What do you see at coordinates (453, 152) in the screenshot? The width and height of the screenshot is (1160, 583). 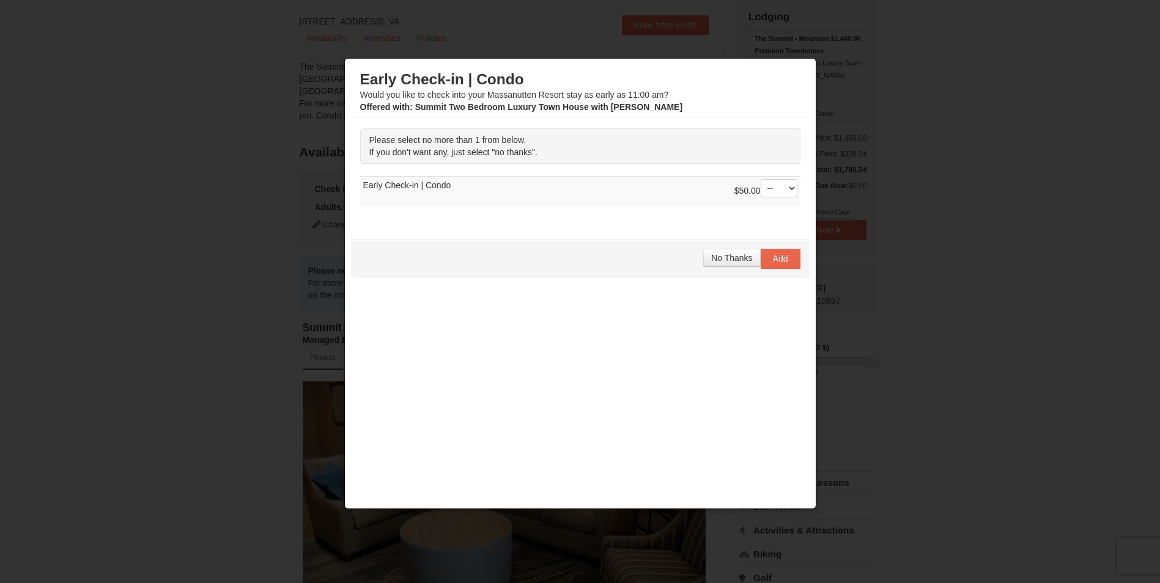 I see `span: If you don't want any, just select "no thanks".` at bounding box center [453, 152].